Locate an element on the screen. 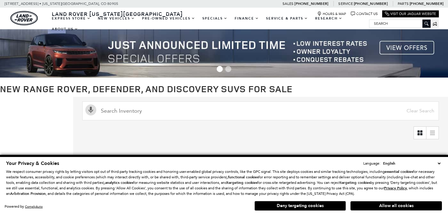 The width and height of the screenshot is (448, 215). a: EXPRESS STORE is located at coordinates (71, 18).